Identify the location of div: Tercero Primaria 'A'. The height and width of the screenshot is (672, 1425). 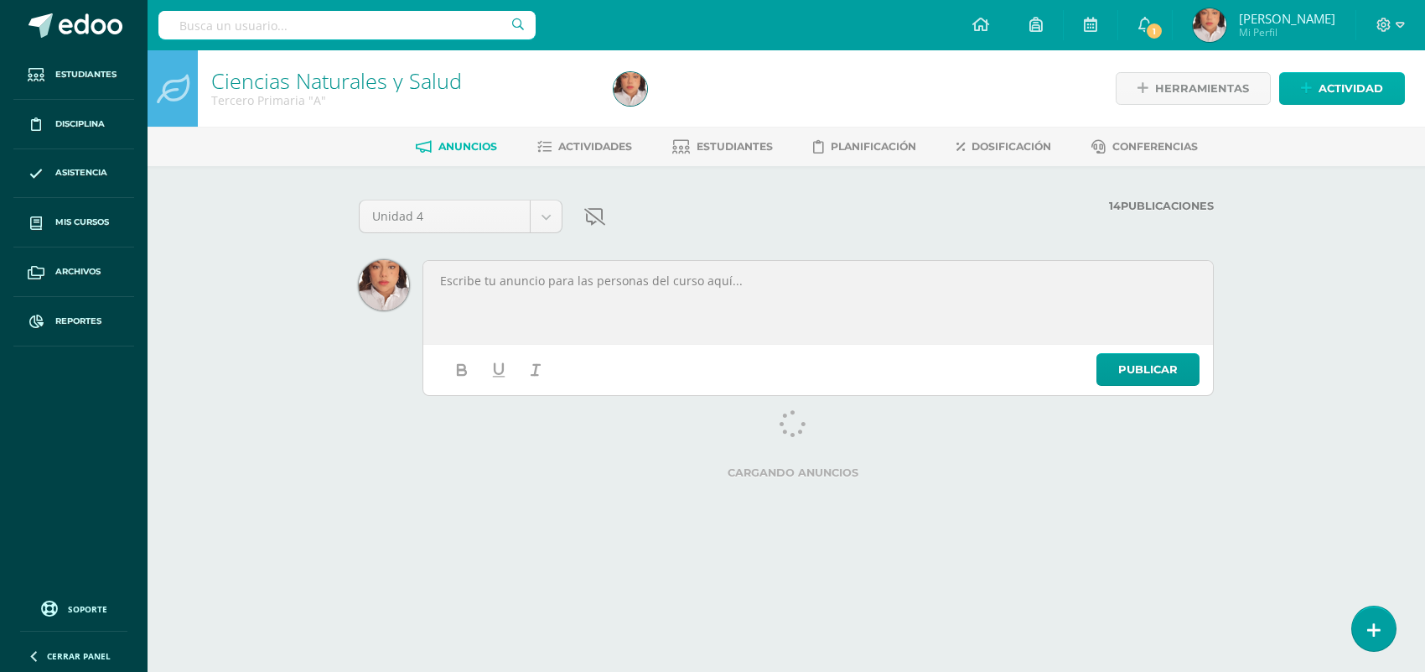
(402, 100).